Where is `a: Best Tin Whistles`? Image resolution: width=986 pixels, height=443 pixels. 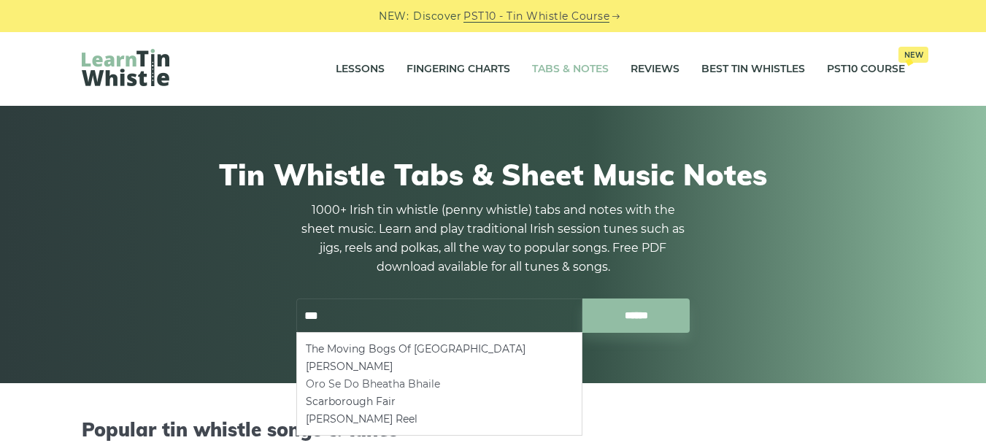 a: Best Tin Whistles is located at coordinates (753, 69).